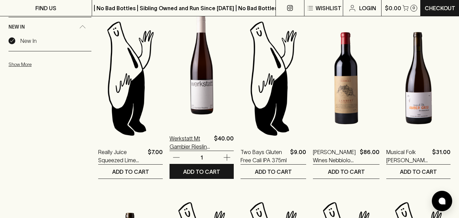 Image resolution: width=459 pixels, height=218 pixels. What do you see at coordinates (393, 8) in the screenshot?
I see `p: $0.00` at bounding box center [393, 8].